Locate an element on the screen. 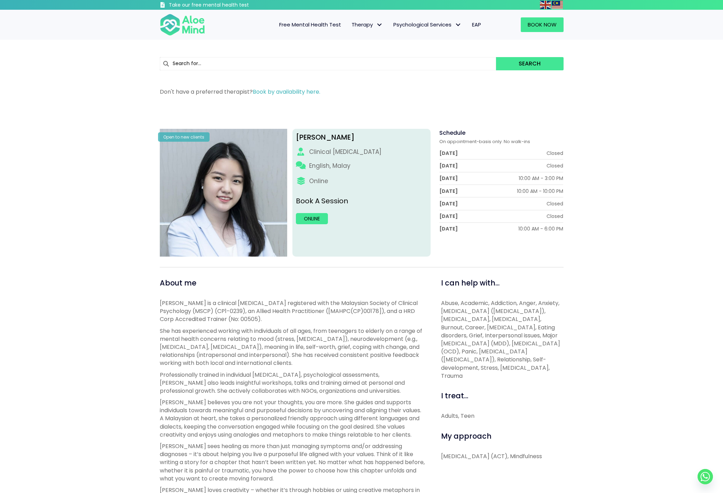 The image size is (723, 493). img: en is located at coordinates (546, 5).